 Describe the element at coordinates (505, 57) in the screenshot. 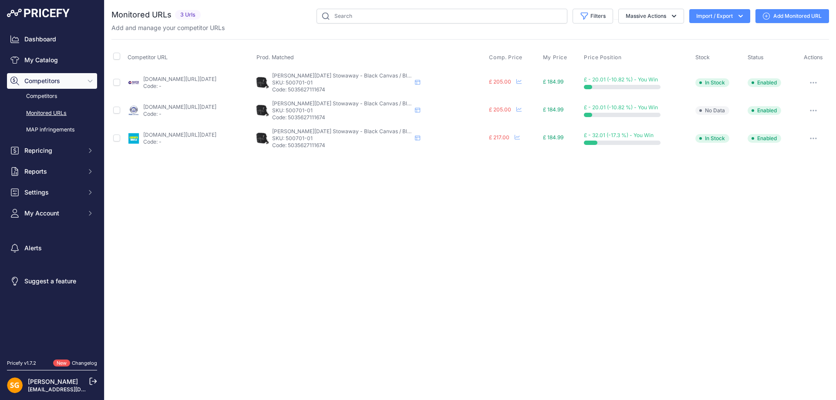

I see `span: Comp. Price` at that location.